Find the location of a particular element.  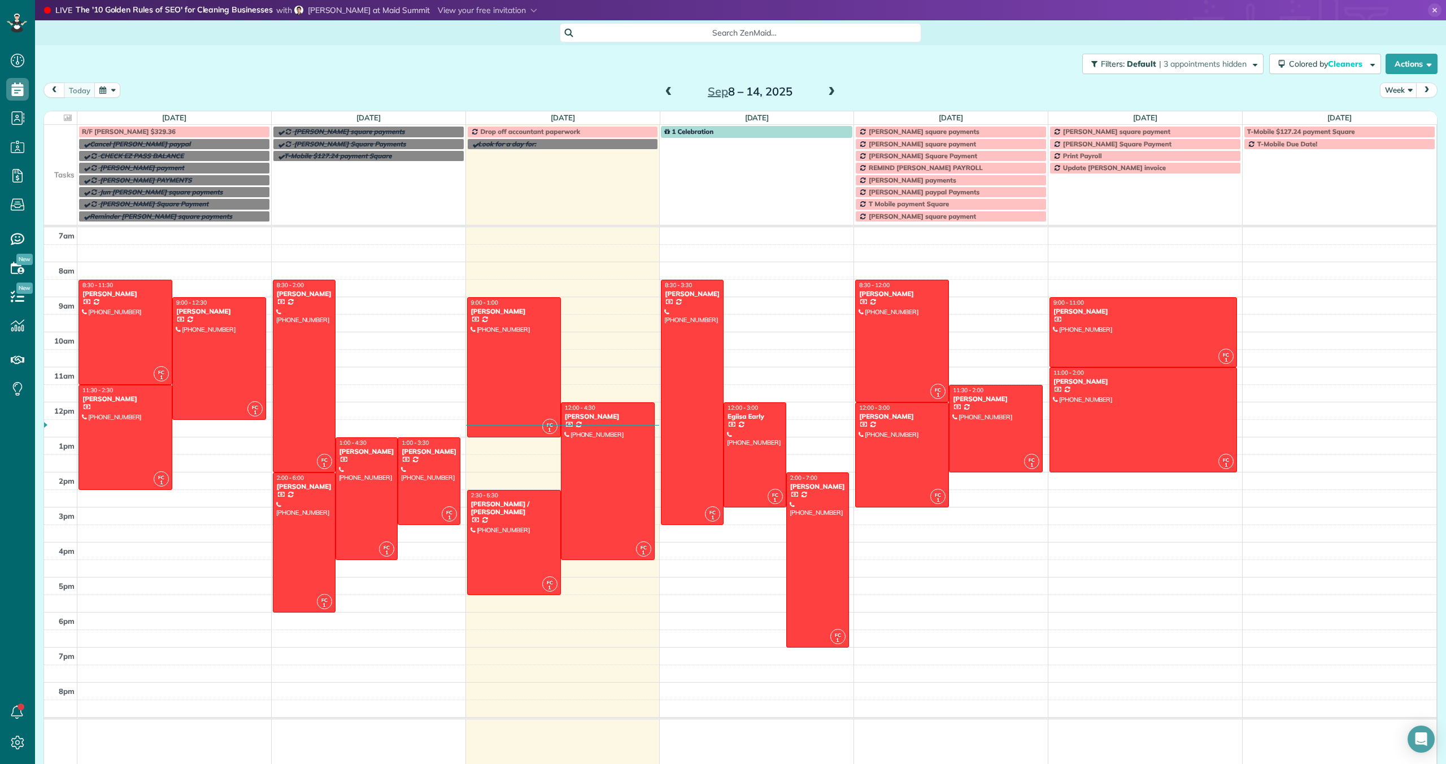

span: 2pm is located at coordinates (67, 481).